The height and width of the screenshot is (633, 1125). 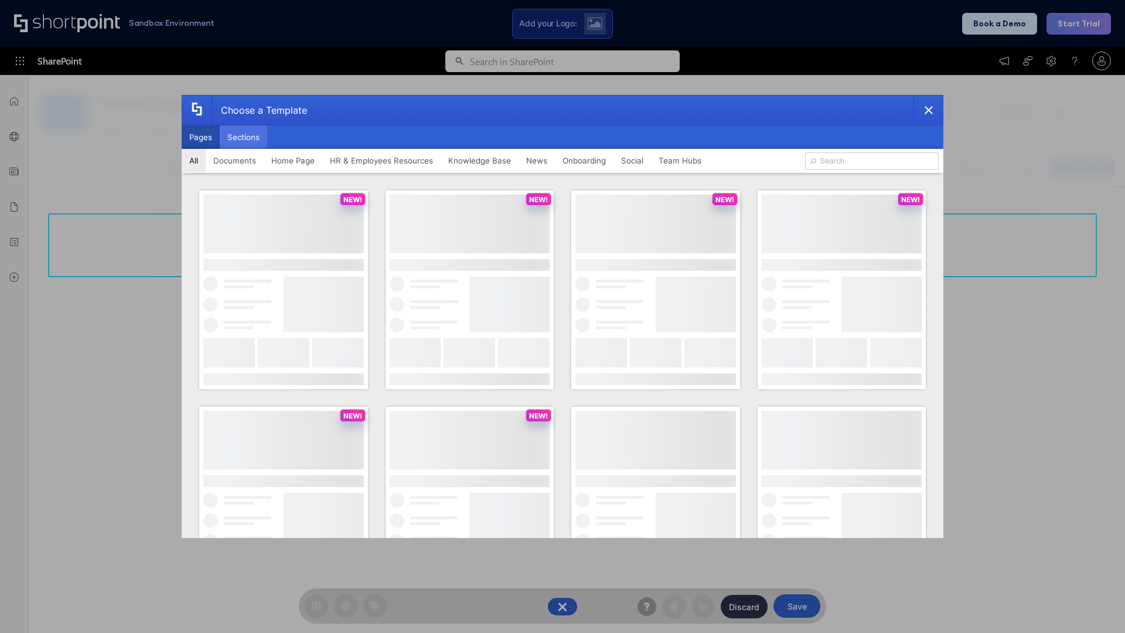 What do you see at coordinates (679, 160) in the screenshot?
I see `button: Team Hubs` at bounding box center [679, 160].